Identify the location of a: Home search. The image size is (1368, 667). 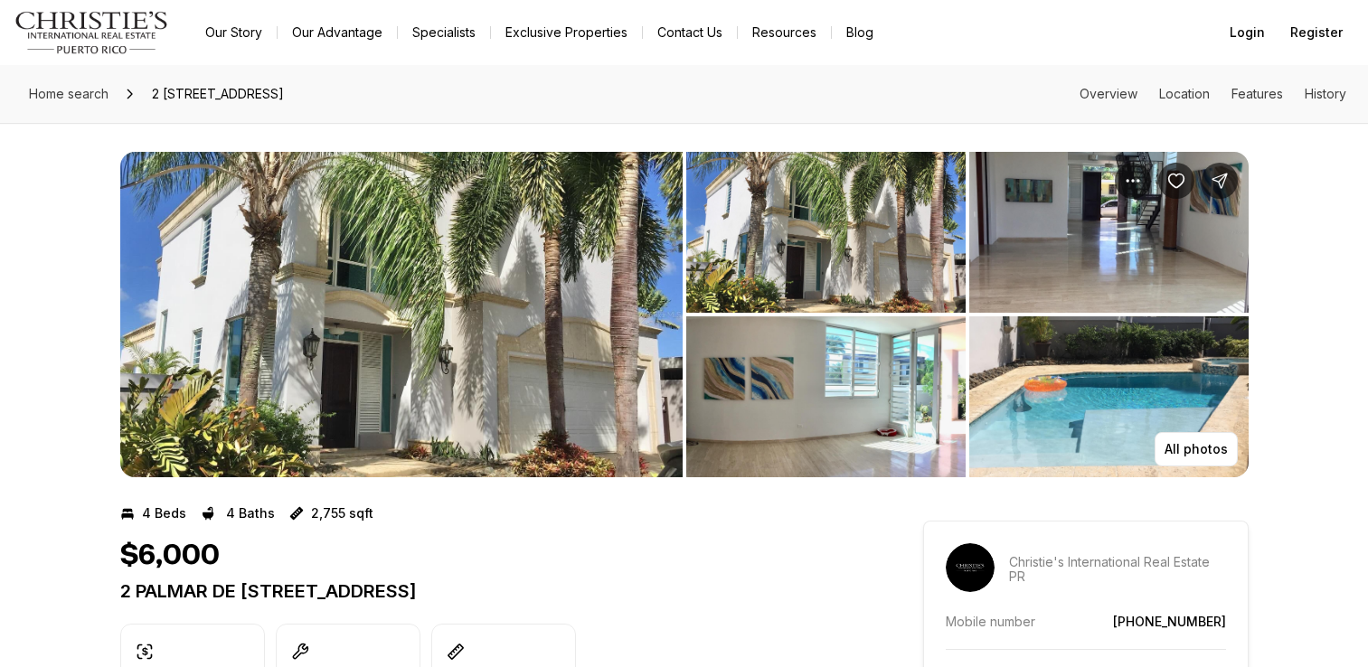
(69, 94).